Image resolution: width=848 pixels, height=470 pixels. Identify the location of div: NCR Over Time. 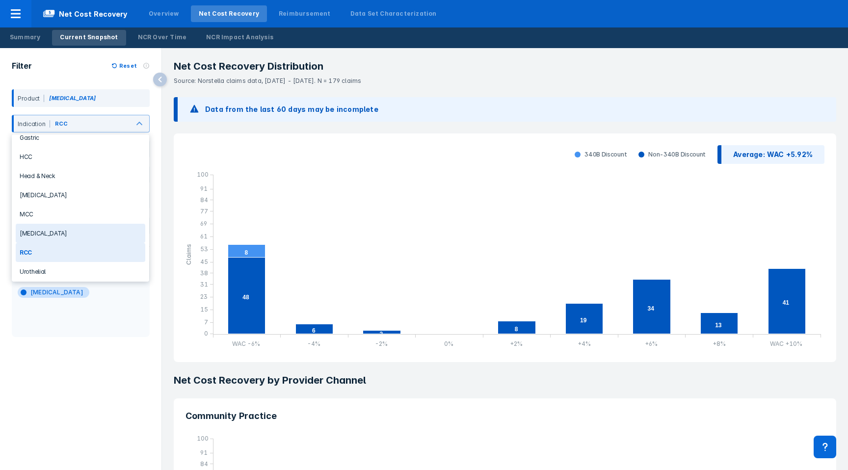
(163, 37).